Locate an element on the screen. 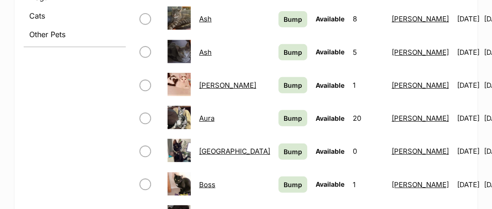 This screenshot has width=492, height=209. a: Cats is located at coordinates (75, 16).